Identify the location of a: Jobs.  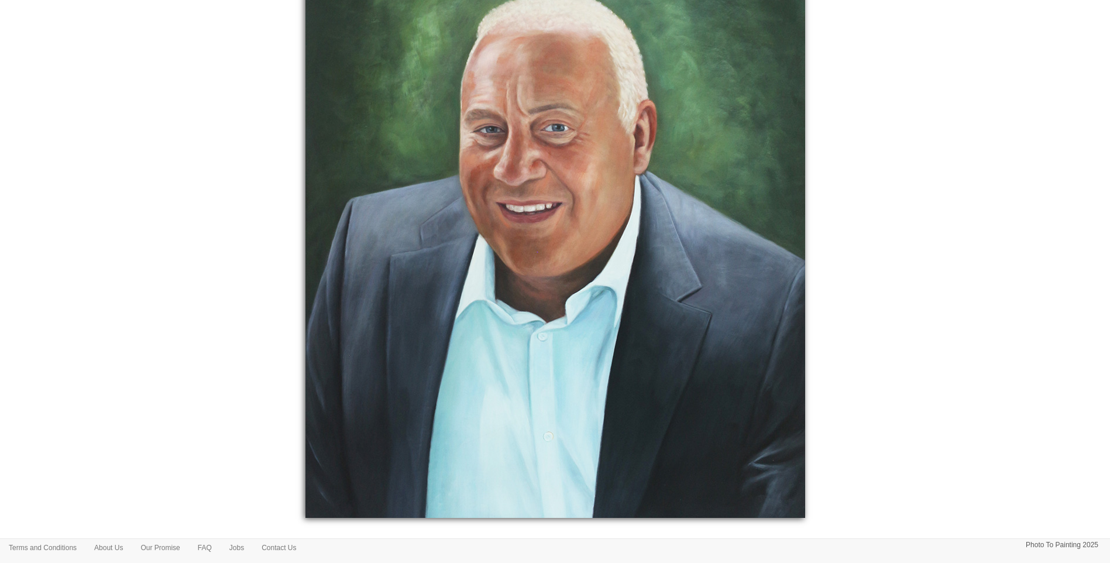
(236, 548).